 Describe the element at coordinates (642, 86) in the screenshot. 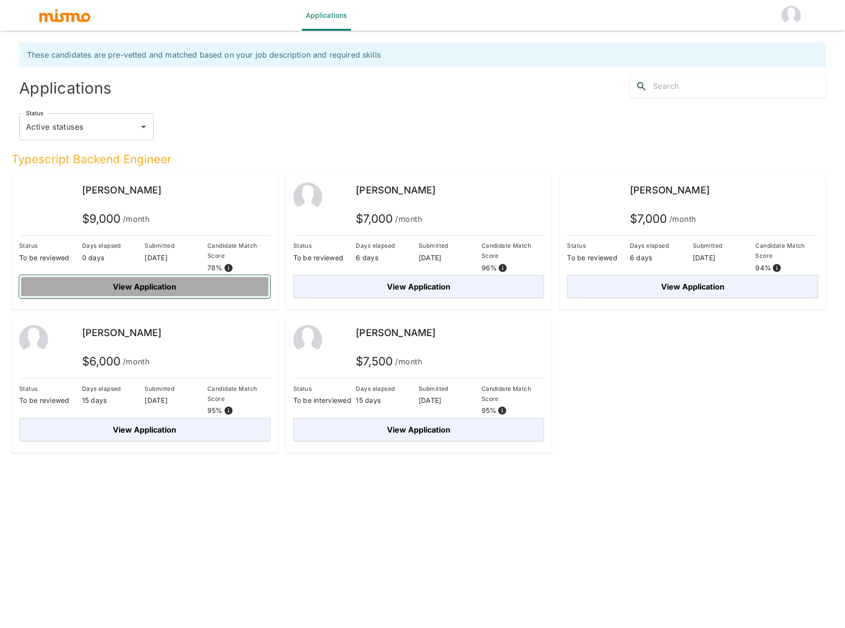

I see `button: search` at that location.